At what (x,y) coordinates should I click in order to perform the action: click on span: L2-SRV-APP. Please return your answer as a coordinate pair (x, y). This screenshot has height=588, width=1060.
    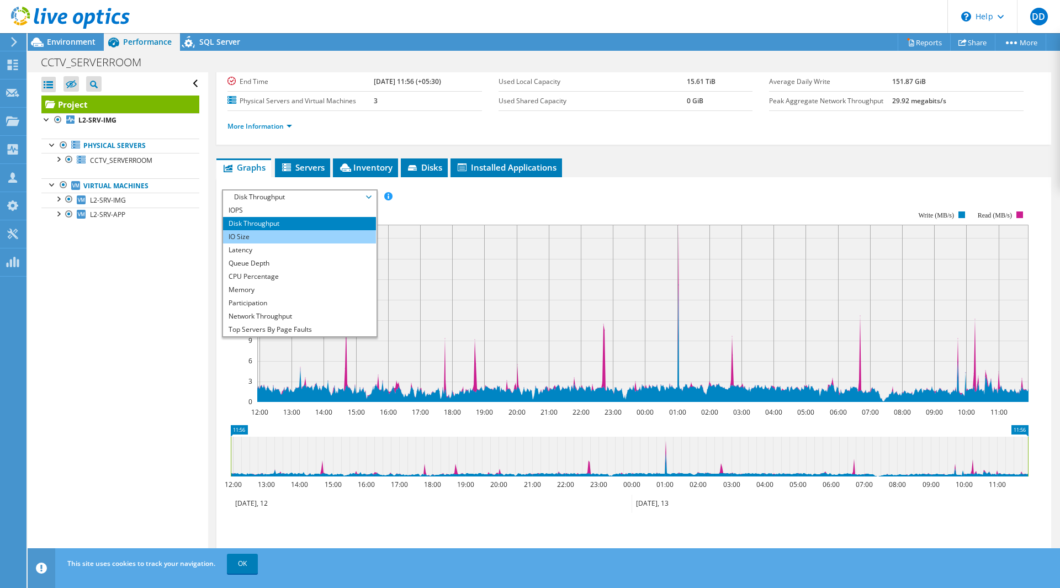
    Looking at the image, I should click on (108, 214).